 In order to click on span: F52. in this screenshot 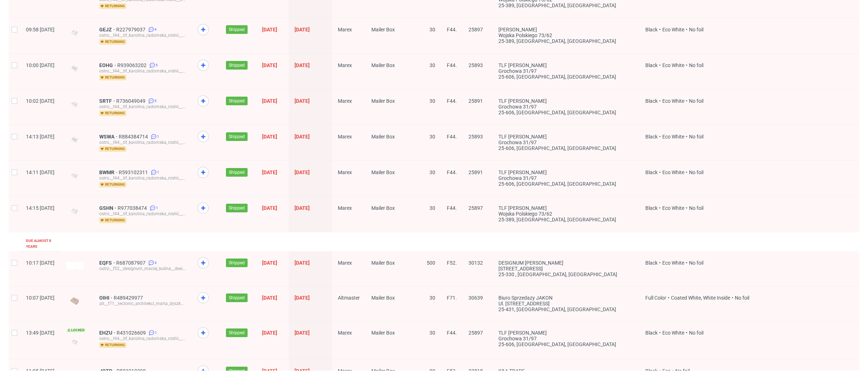, I will do `click(452, 263)`.